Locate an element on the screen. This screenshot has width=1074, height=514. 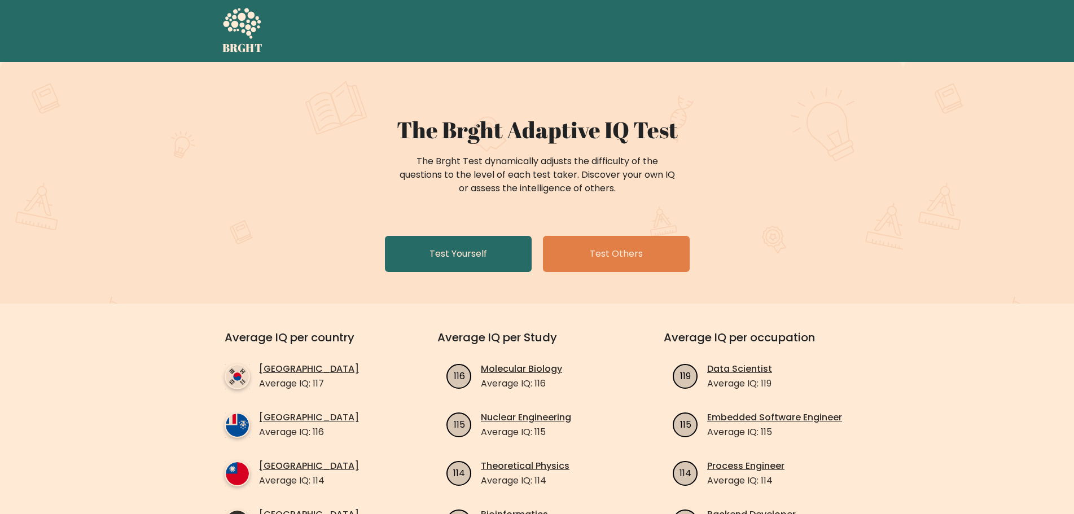
a: BRGHT is located at coordinates (243, 31).